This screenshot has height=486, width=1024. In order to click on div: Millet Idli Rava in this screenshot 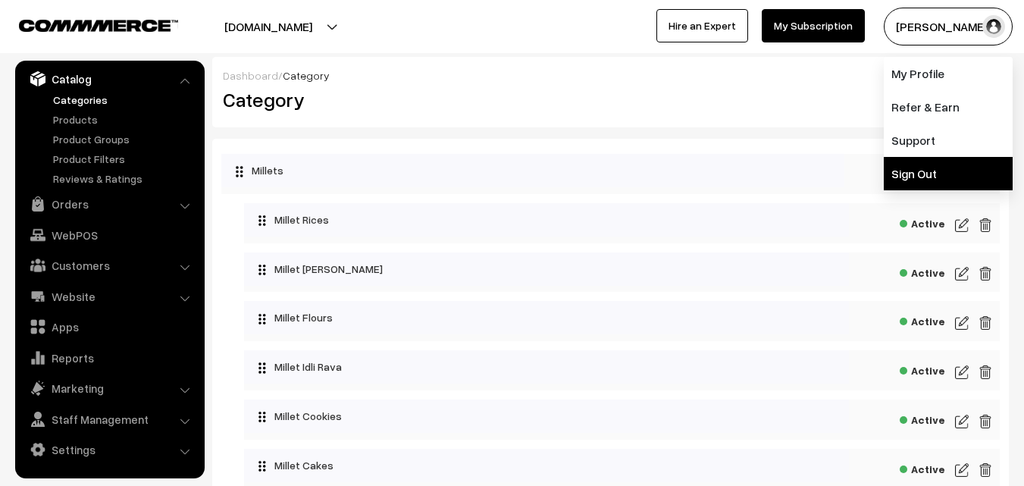, I will do `click(547, 367)`.